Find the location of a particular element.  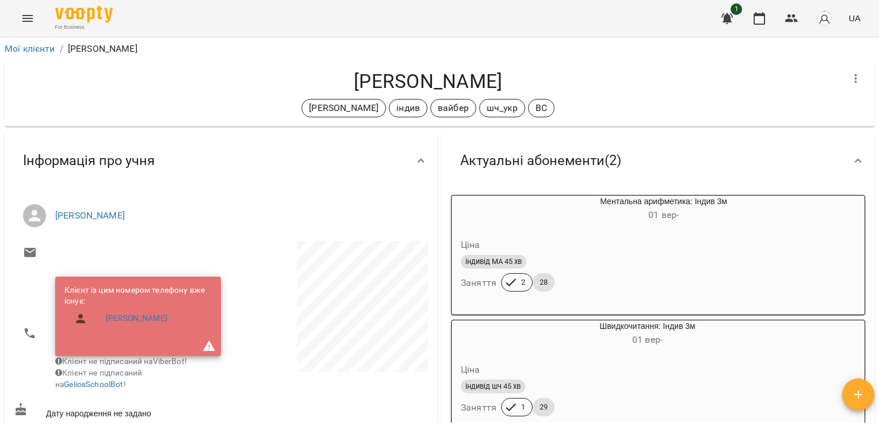

div: вайбер is located at coordinates (453, 108).